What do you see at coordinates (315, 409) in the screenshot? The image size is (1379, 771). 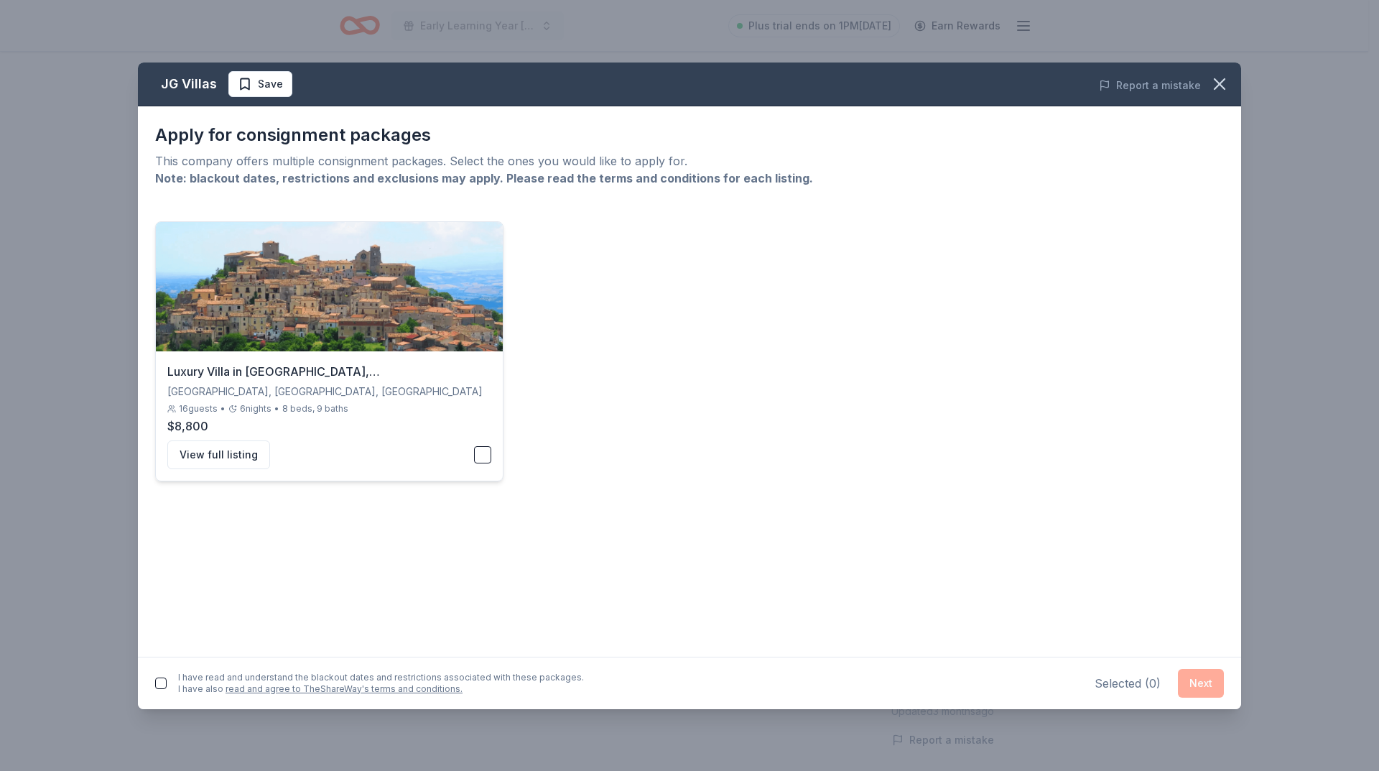 I see `div: 8 beds, 9 baths` at bounding box center [315, 409].